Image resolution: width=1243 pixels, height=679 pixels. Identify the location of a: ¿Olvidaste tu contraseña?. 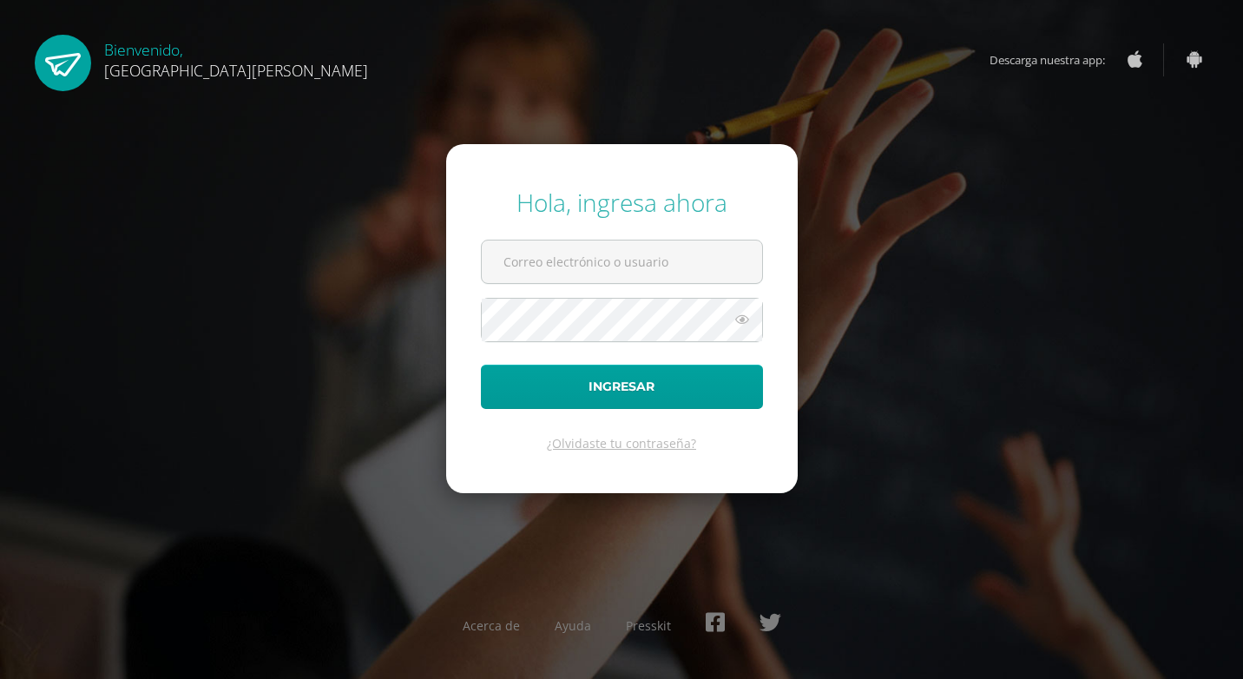
(621, 443).